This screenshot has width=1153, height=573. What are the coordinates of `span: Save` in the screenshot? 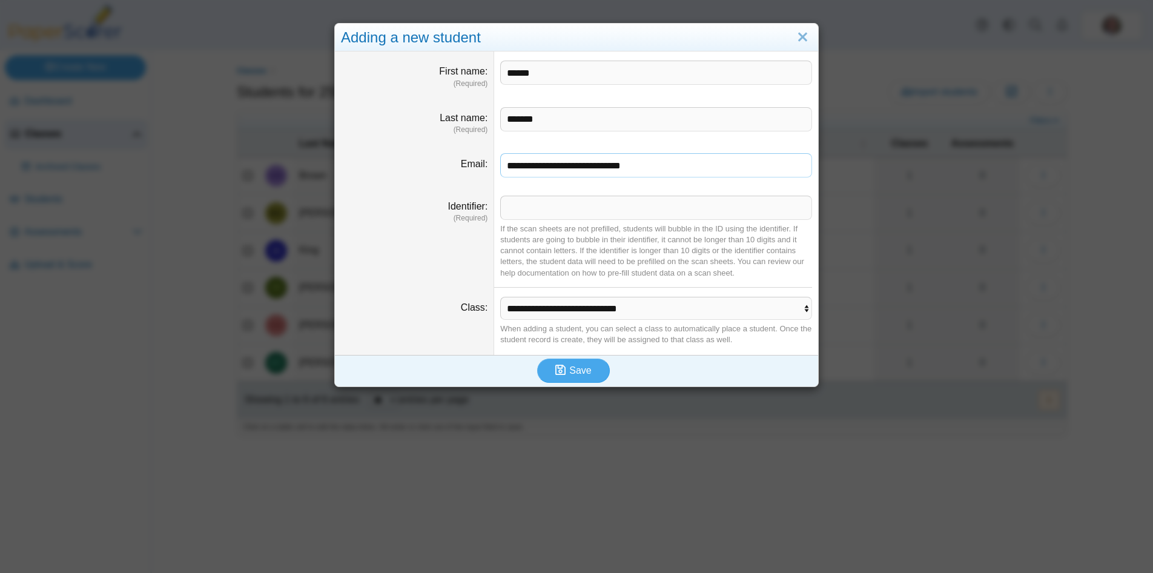 It's located at (580, 370).